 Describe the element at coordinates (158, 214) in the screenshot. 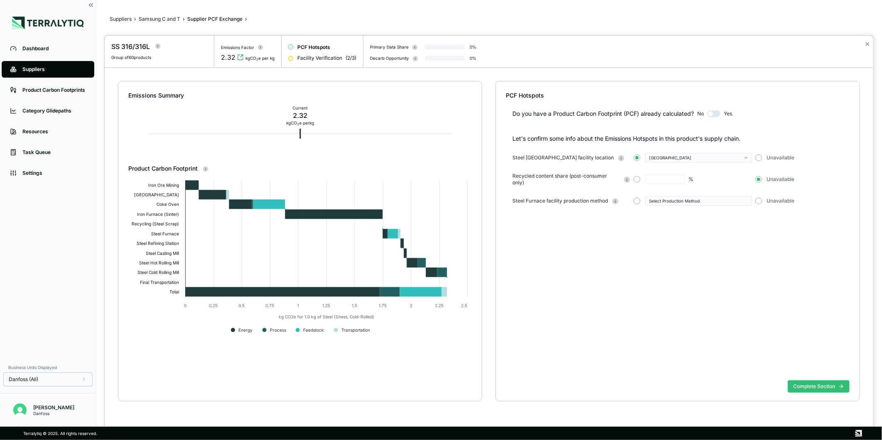

I see `text: Iron Furnace (Sinter)` at that location.